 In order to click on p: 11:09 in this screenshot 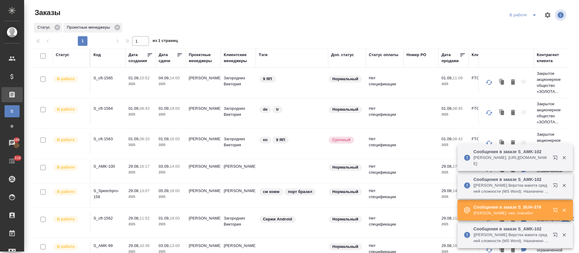, I will do `click(458, 78)`.